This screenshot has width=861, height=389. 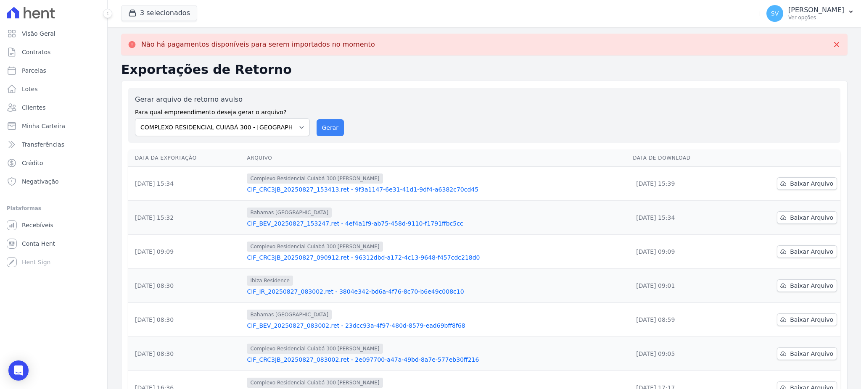 I want to click on span: Negativação, so click(x=40, y=182).